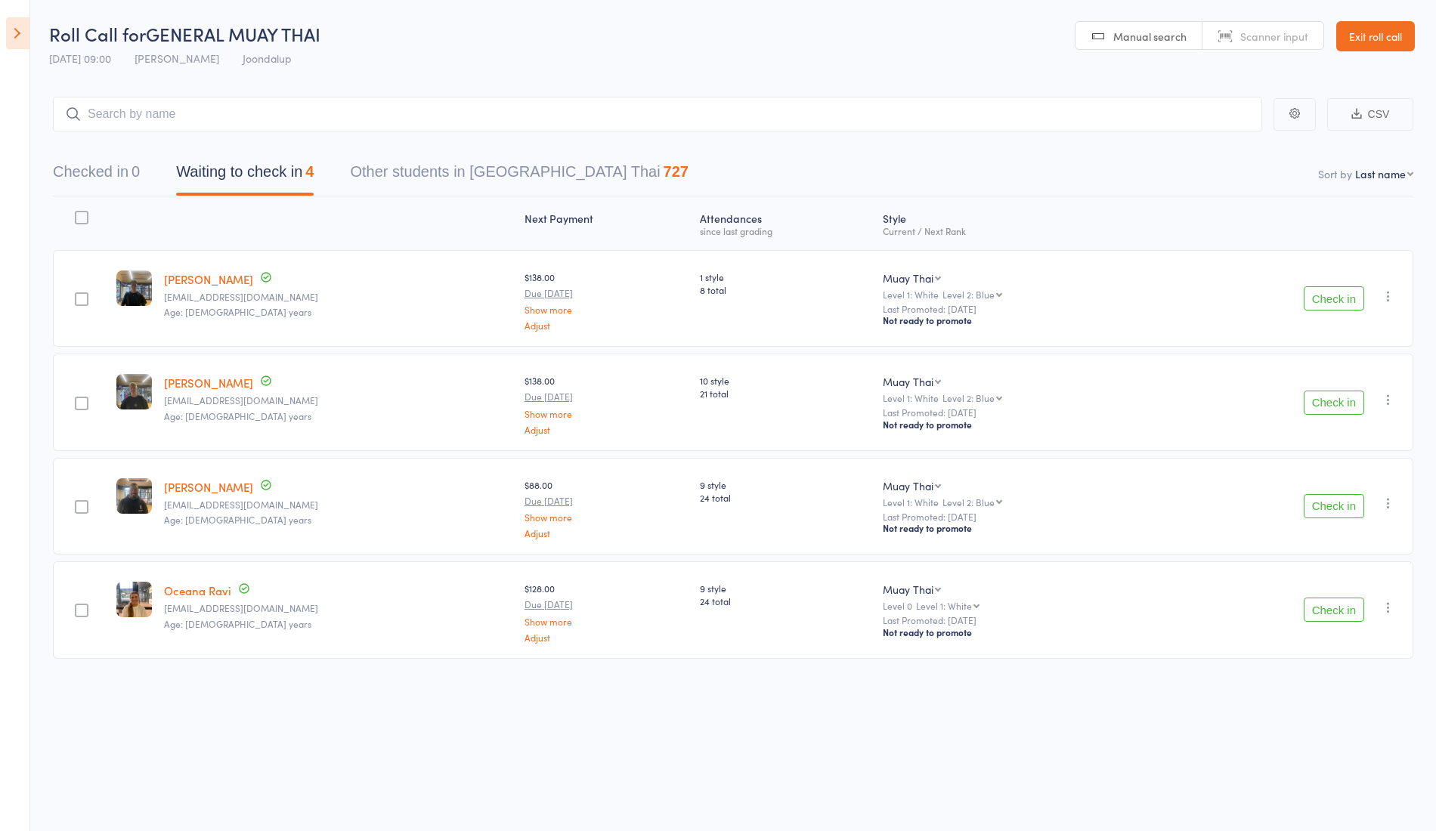 This screenshot has height=831, width=1436. Describe the element at coordinates (785, 393) in the screenshot. I see `span: 21 total` at that location.